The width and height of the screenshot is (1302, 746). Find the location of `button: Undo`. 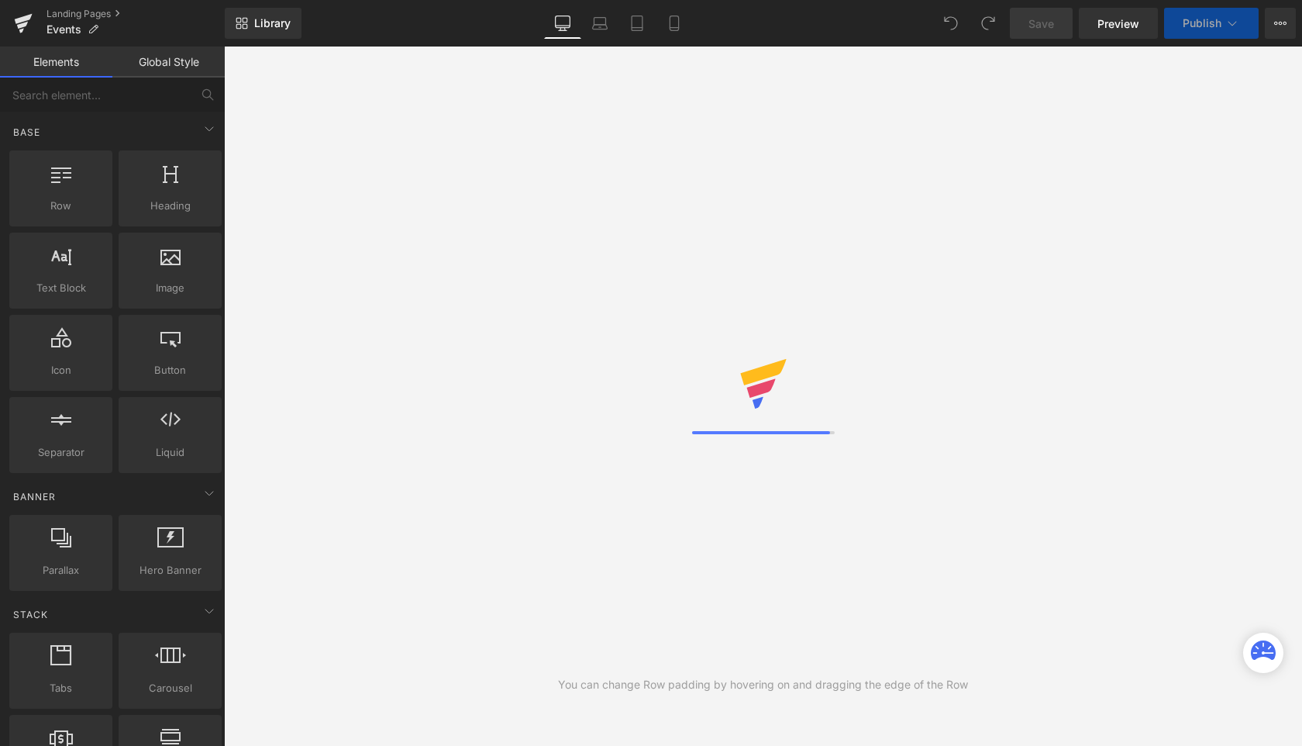

button: Undo is located at coordinates (951, 23).